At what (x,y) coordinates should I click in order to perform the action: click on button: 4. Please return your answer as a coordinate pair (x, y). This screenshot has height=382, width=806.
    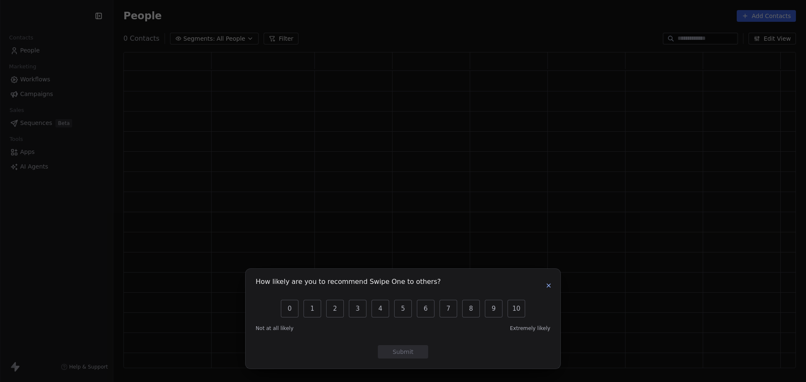
    Looking at the image, I should click on (380, 309).